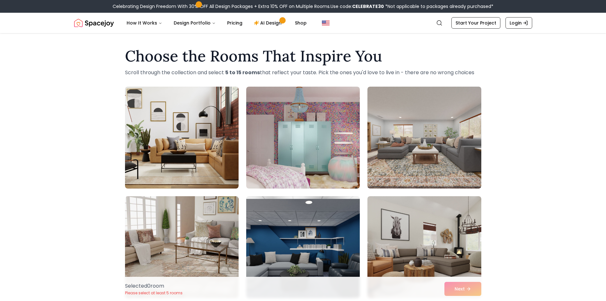 The image size is (606, 301). What do you see at coordinates (301, 23) in the screenshot?
I see `a: Shop` at bounding box center [301, 23].